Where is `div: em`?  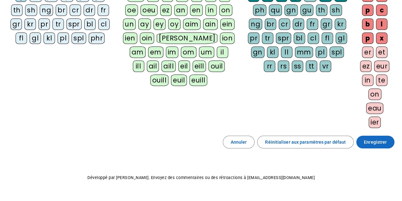 div: em is located at coordinates (156, 52).